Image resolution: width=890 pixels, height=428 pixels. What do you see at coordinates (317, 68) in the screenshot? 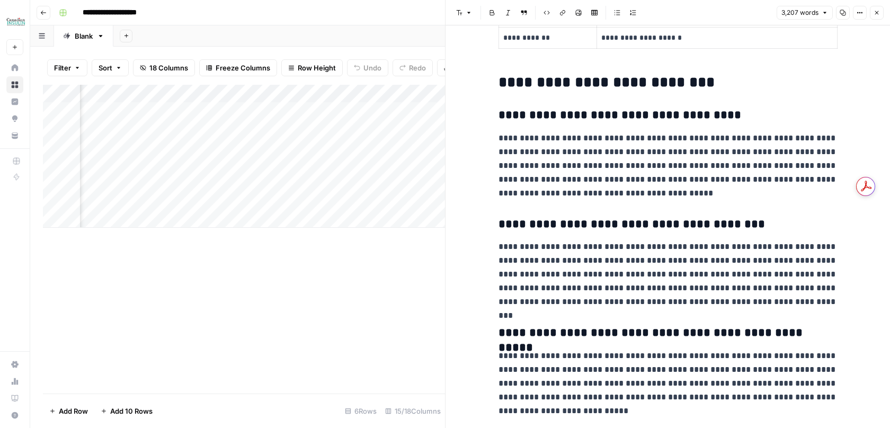
I see `span: Row Height` at bounding box center [317, 68].